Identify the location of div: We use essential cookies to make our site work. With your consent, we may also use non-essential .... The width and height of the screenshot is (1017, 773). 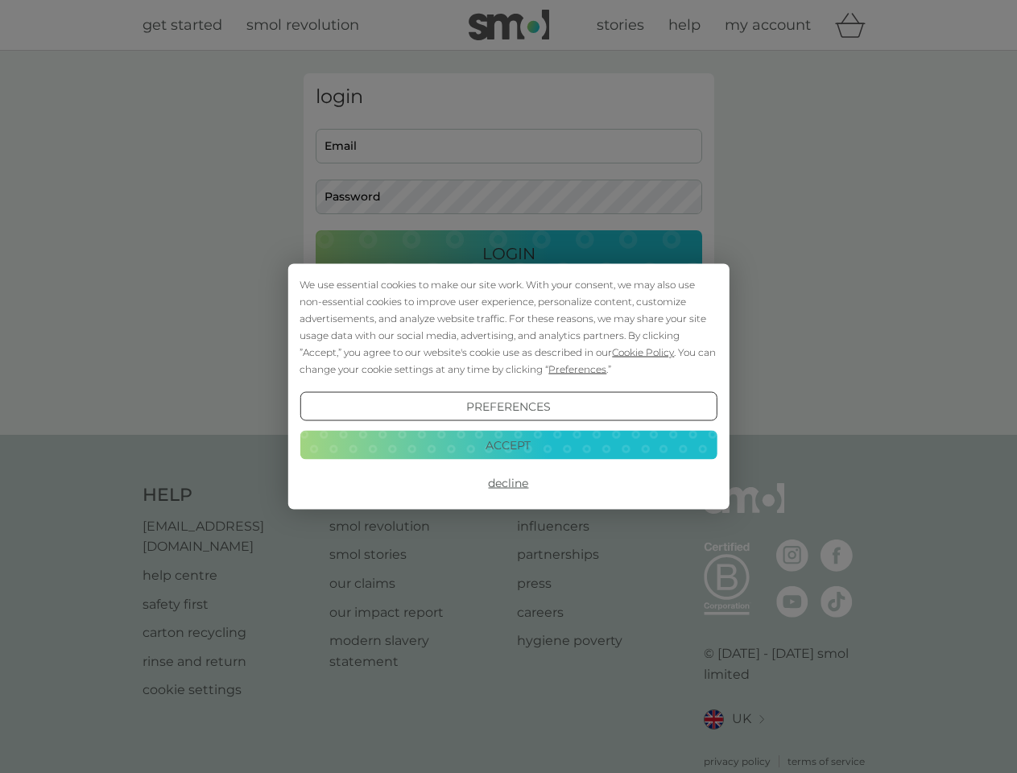
(508, 327).